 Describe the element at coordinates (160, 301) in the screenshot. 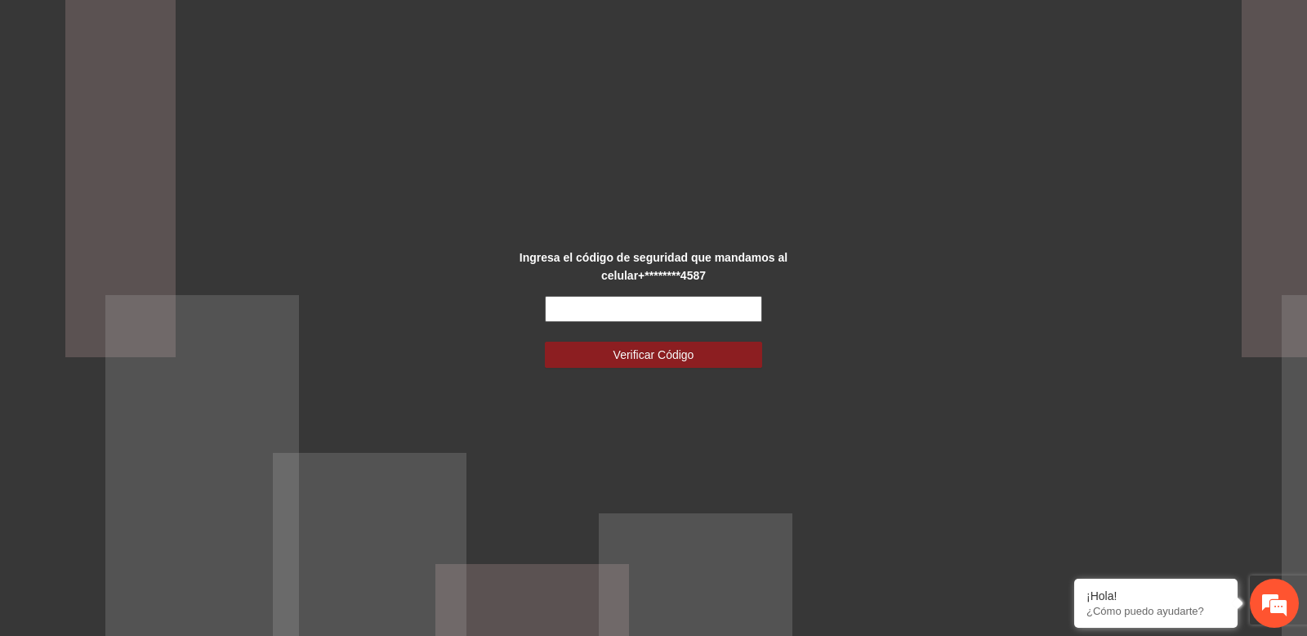

I see `span: Estamos en línea.` at that location.